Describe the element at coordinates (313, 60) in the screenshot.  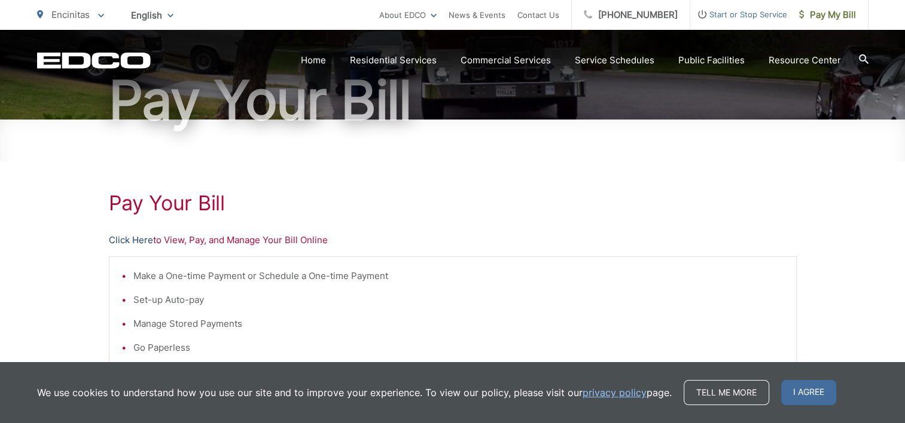
I see `a: Home` at that location.